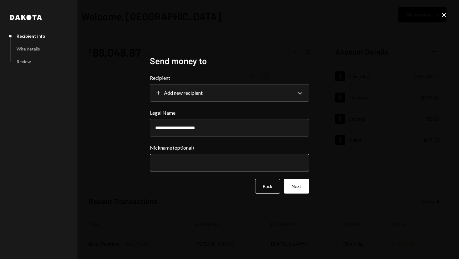  What do you see at coordinates (229, 148) in the screenshot?
I see `label: Nickname (optional)` at bounding box center [229, 148].